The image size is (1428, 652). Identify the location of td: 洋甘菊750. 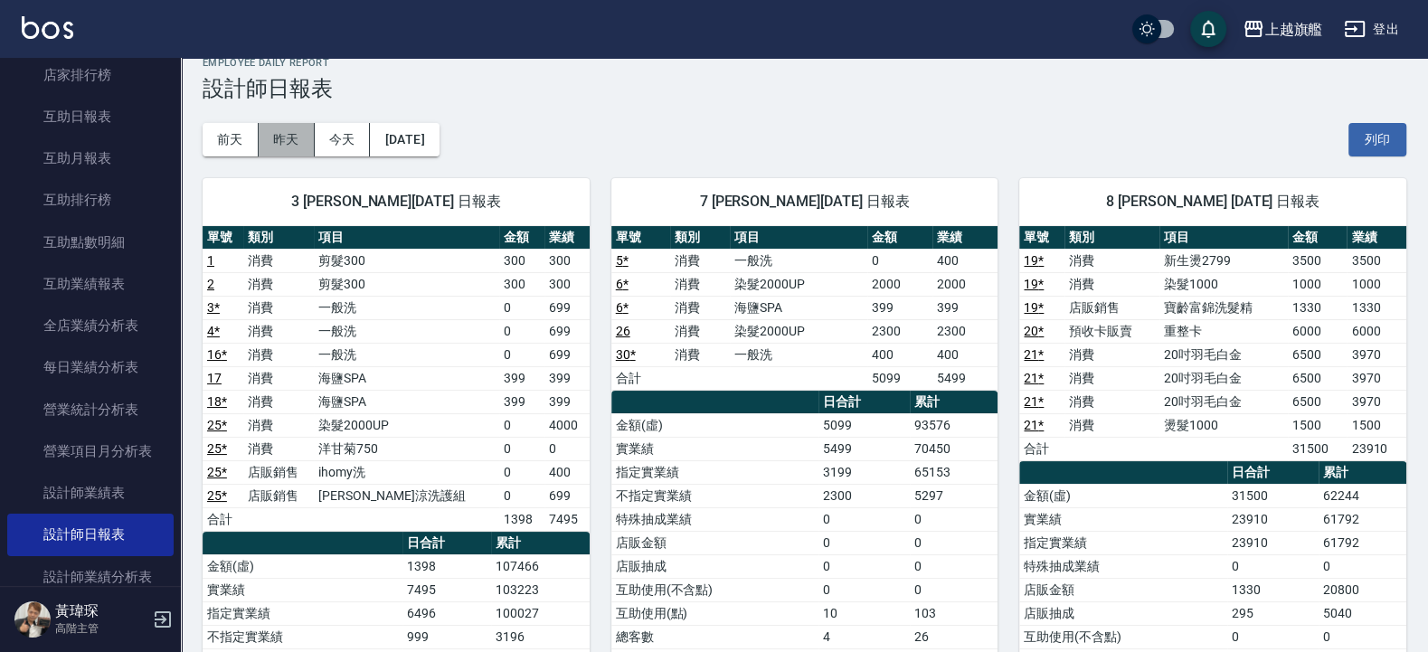
(406, 448).